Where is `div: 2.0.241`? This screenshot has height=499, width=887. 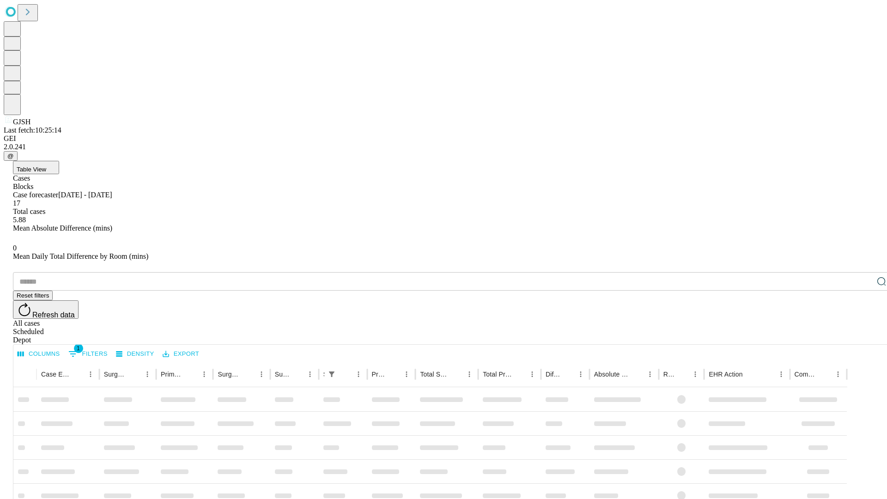
div: 2.0.241 is located at coordinates (444, 147).